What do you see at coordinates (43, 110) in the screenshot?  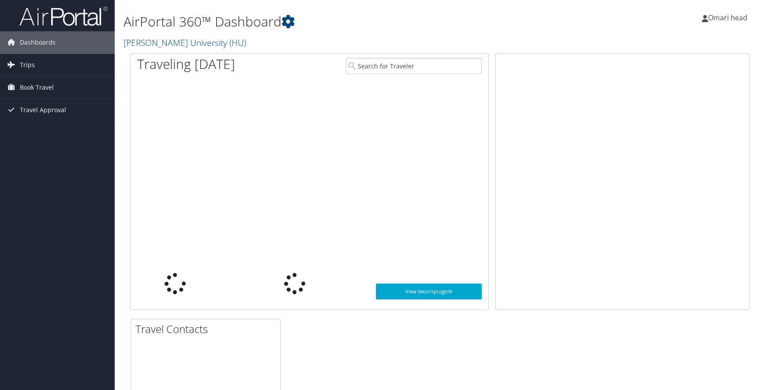 I see `span: Travel Approval` at bounding box center [43, 110].